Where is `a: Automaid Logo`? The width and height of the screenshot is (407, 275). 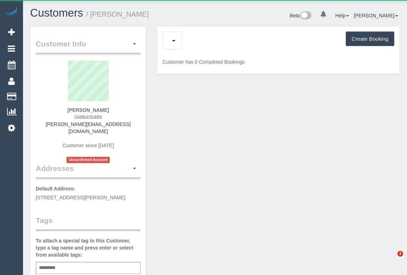
a: Automaid Logo is located at coordinates (11, 12).